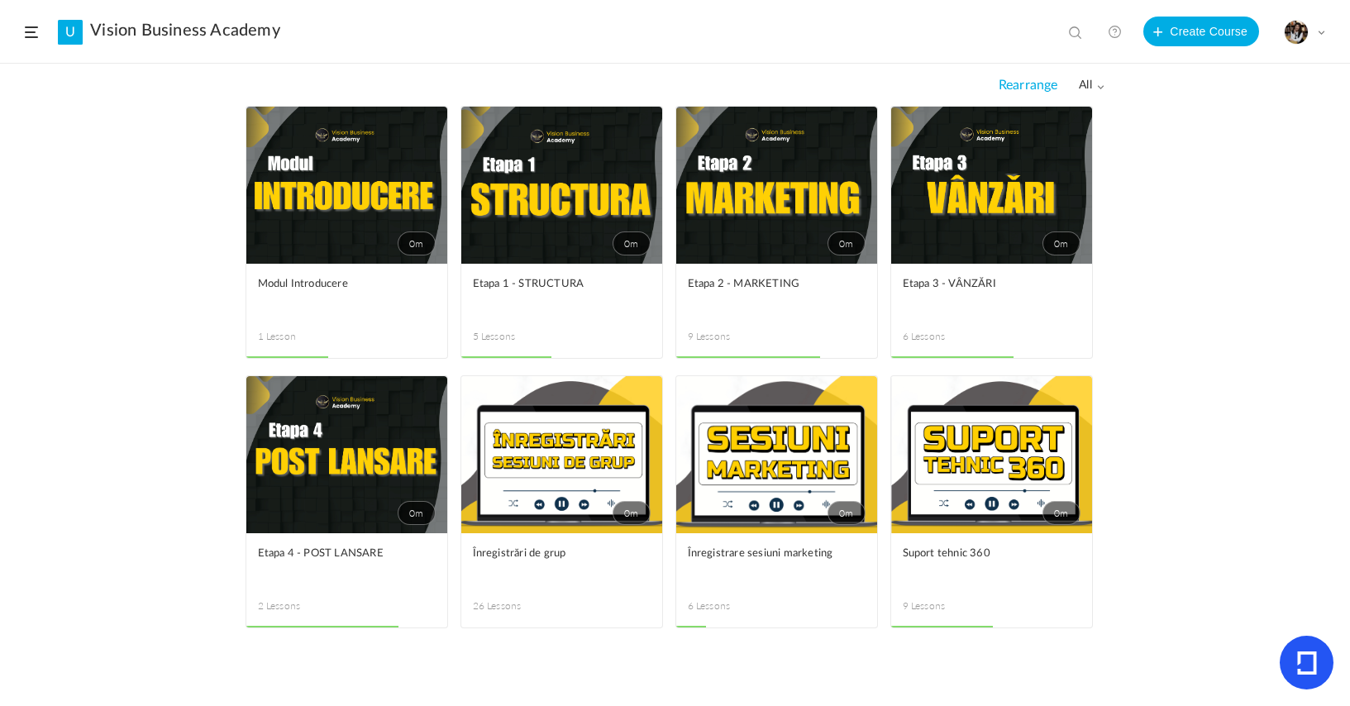 Image resolution: width=1350 pixels, height=706 pixels. Describe the element at coordinates (991, 563) in the screenshot. I see `a: Suport tehnic 360` at that location.